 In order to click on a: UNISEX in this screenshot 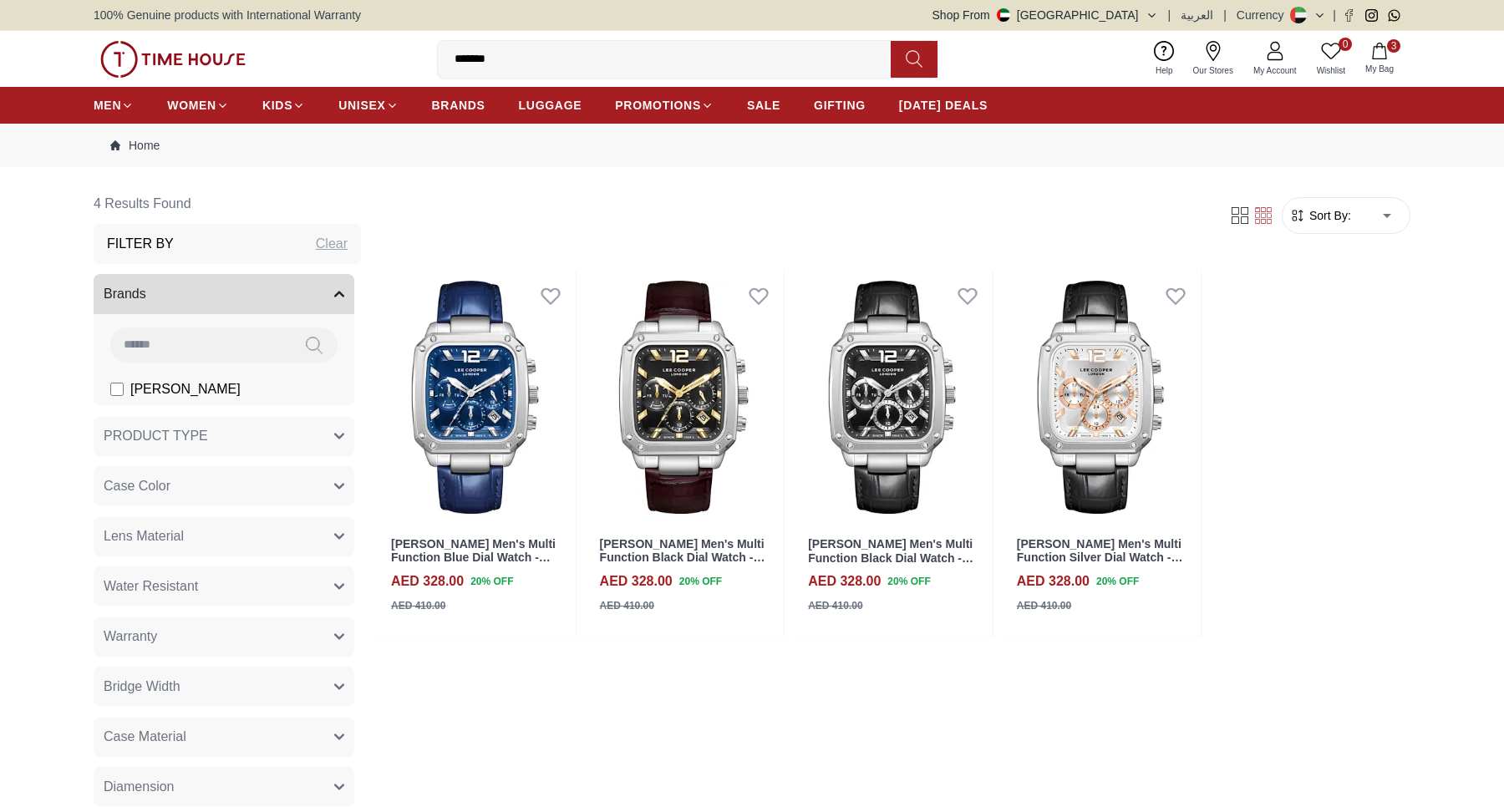, I will do `click(368, 105)`.